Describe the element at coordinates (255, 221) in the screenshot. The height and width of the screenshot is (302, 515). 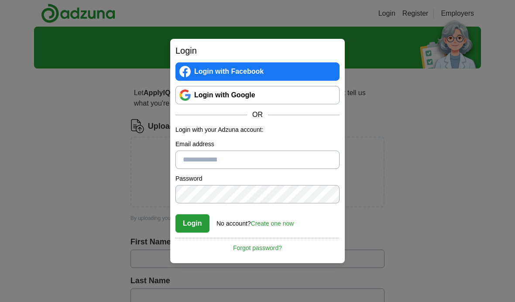
I see `div: No account?` at that location.